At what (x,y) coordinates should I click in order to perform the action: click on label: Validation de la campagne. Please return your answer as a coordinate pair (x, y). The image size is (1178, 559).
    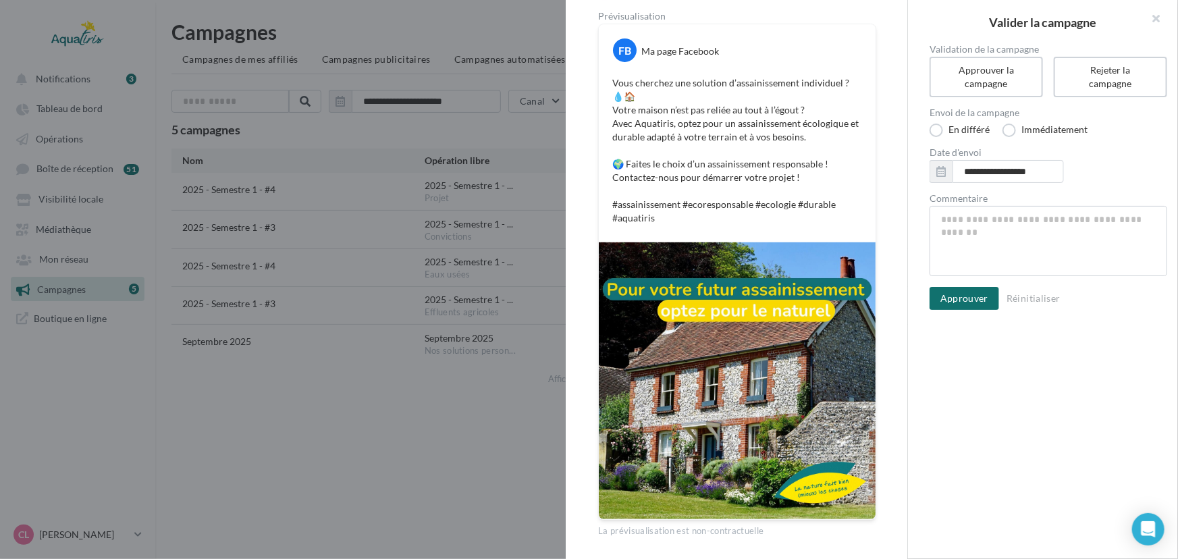
    Looking at the image, I should click on (1049, 49).